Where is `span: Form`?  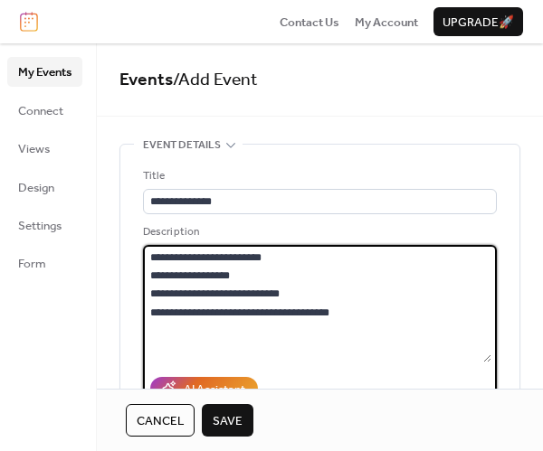
span: Form is located at coordinates (32, 264).